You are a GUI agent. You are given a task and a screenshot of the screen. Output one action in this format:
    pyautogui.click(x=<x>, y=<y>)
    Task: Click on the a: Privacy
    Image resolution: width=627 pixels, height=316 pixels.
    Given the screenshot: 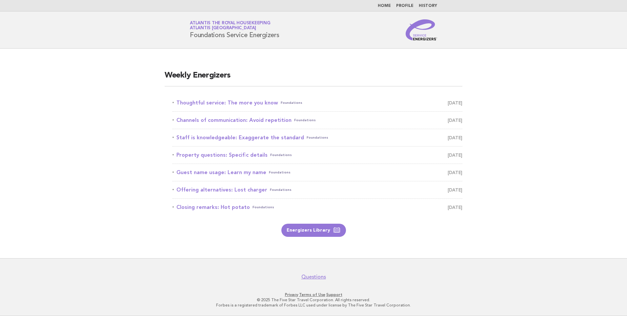 What is the action you would take?
    pyautogui.click(x=292, y=294)
    